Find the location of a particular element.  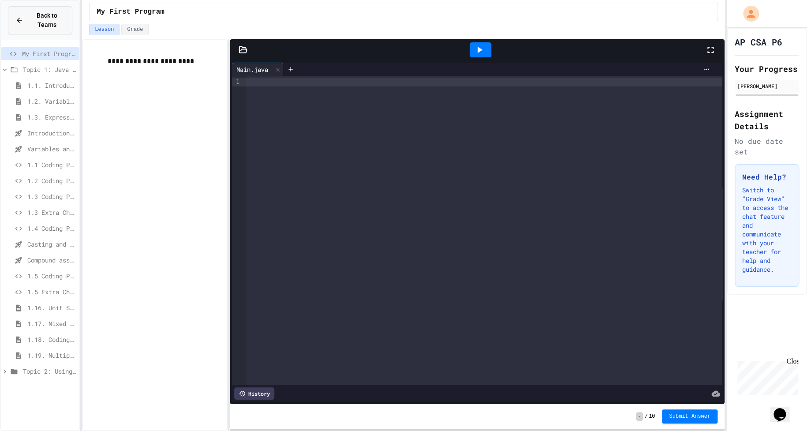

h2: Assignment Details is located at coordinates (767, 120).